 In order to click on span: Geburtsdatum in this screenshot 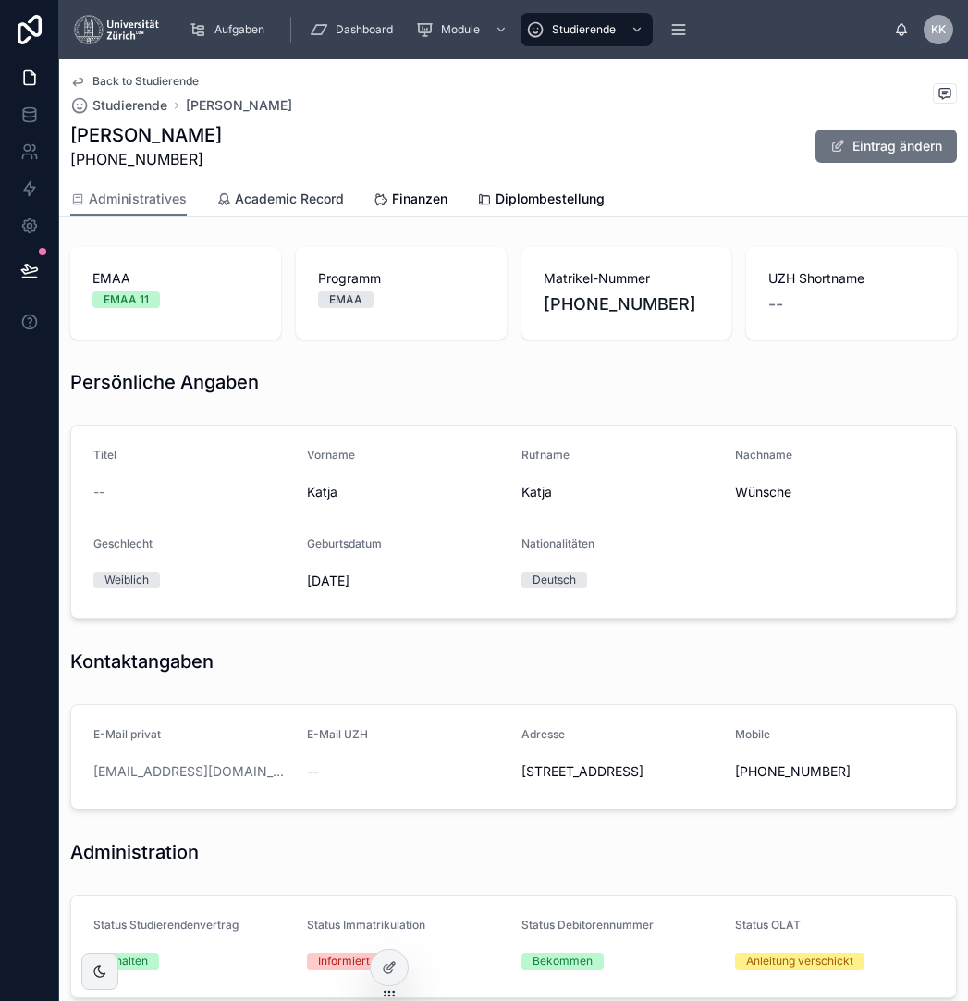, I will do `click(344, 543)`.